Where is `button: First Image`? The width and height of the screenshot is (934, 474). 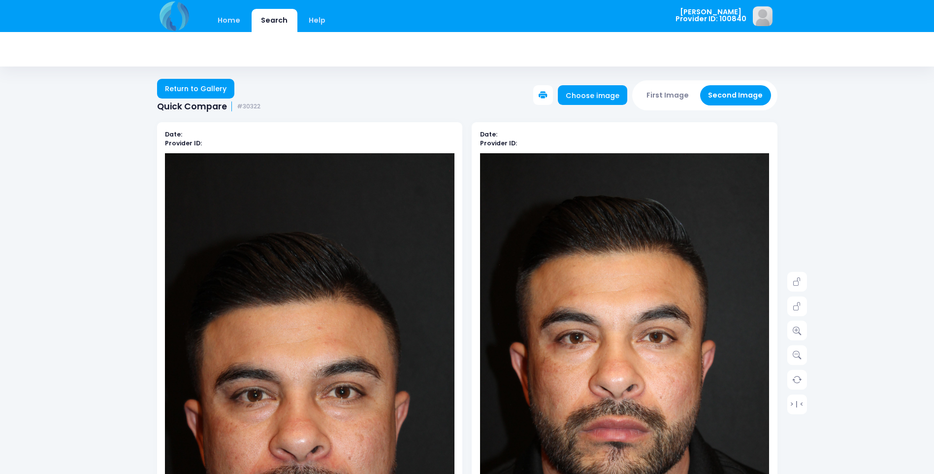 button: First Image is located at coordinates (668, 95).